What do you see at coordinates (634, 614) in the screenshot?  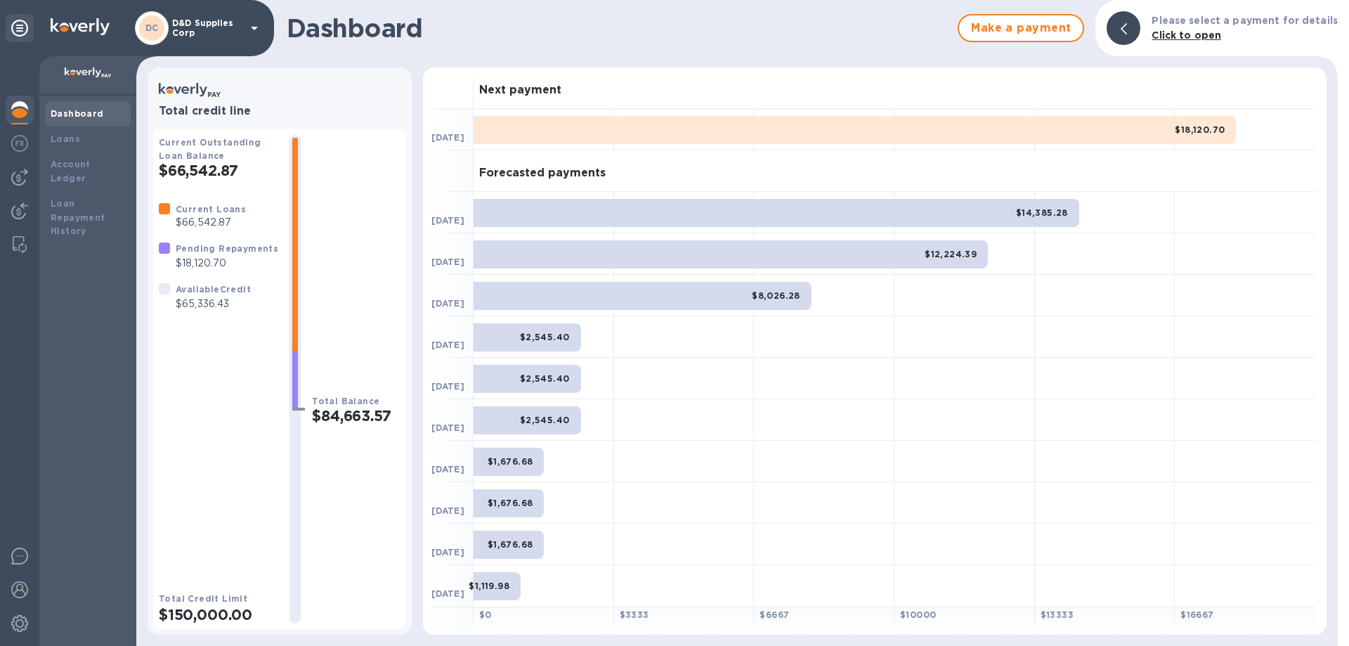 I see `b: $ 3333` at bounding box center [634, 614].